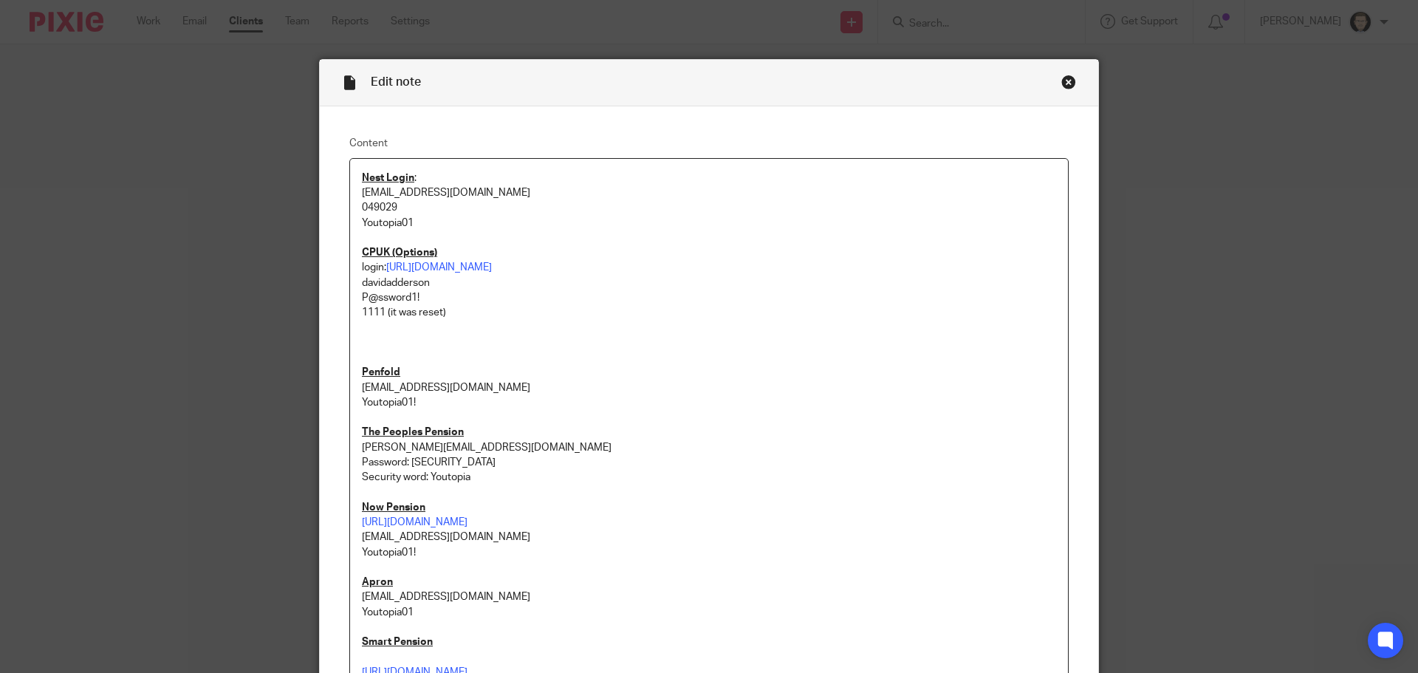 Image resolution: width=1418 pixels, height=673 pixels. What do you see at coordinates (709, 312) in the screenshot?
I see `p: 1111 (it was reset)` at bounding box center [709, 312].